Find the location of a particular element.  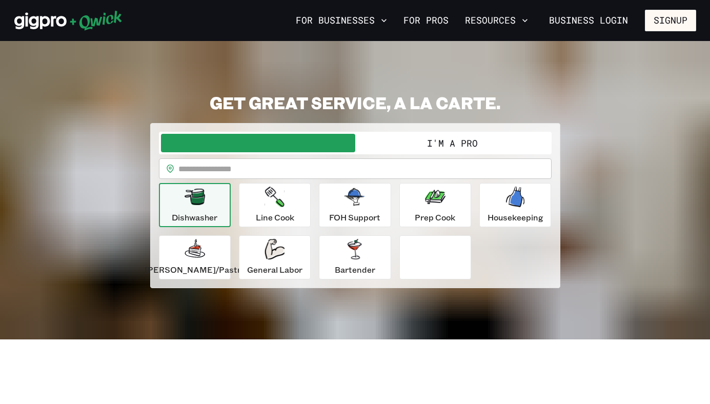

button: Resources is located at coordinates (496, 20).